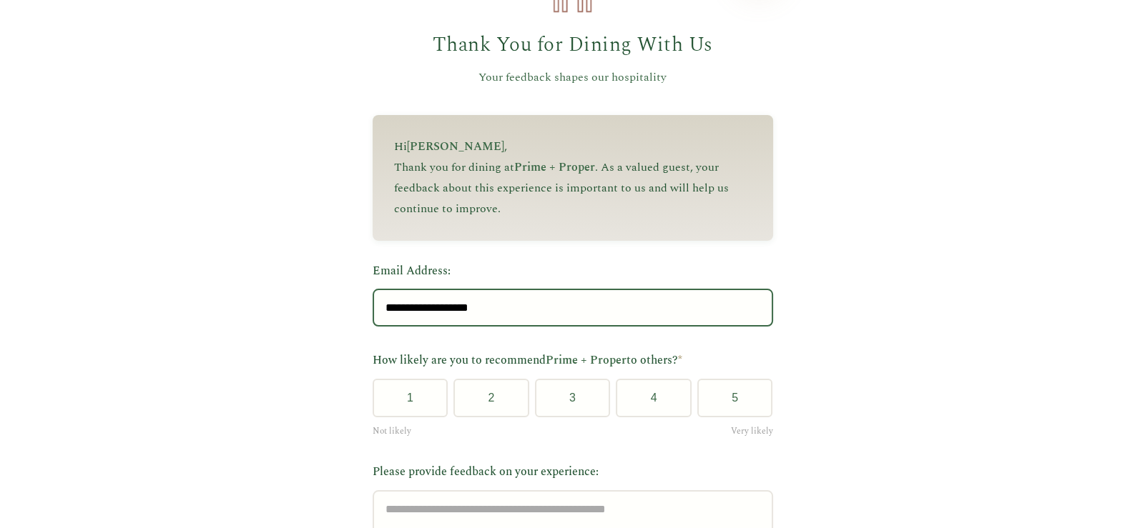  Describe the element at coordinates (573, 45) in the screenshot. I see `h1: Thank You for Dining With Us` at that location.